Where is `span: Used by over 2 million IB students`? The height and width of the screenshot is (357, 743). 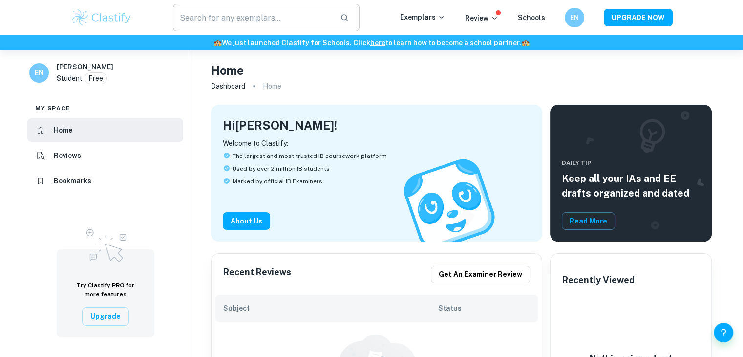
span: Used by over 2 million IB students is located at coordinates (281, 168).